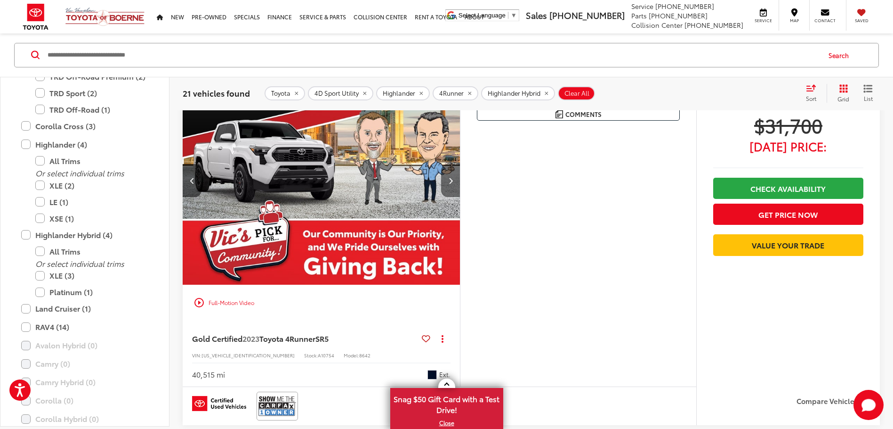  Describe the element at coordinates (281, 93) in the screenshot. I see `span: Toyota` at that location.